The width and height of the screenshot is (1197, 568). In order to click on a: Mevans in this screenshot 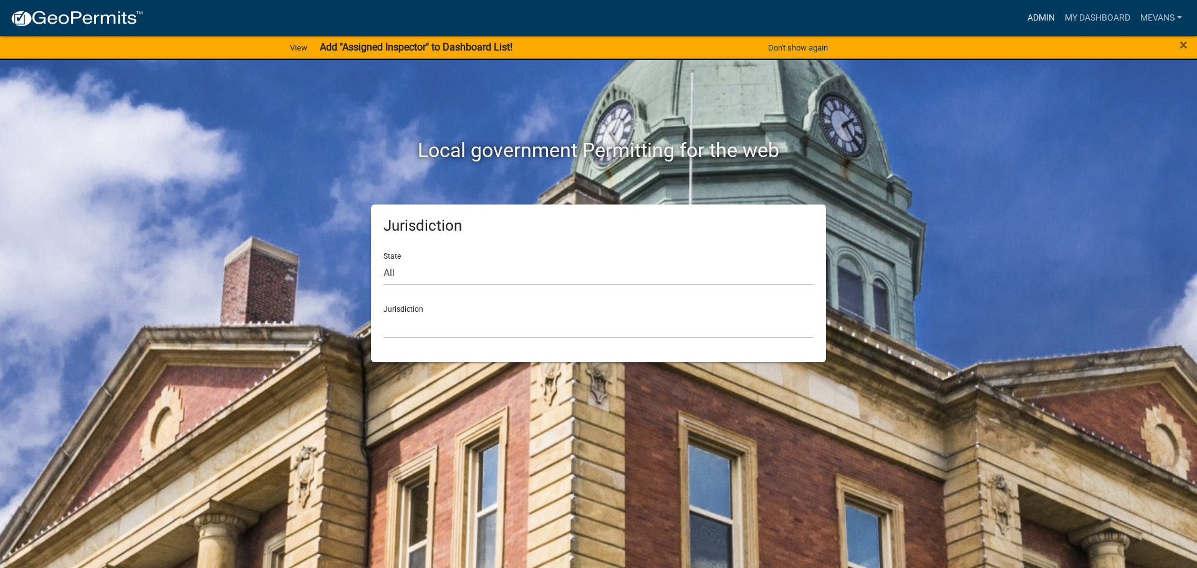, I will do `click(1161, 18)`.